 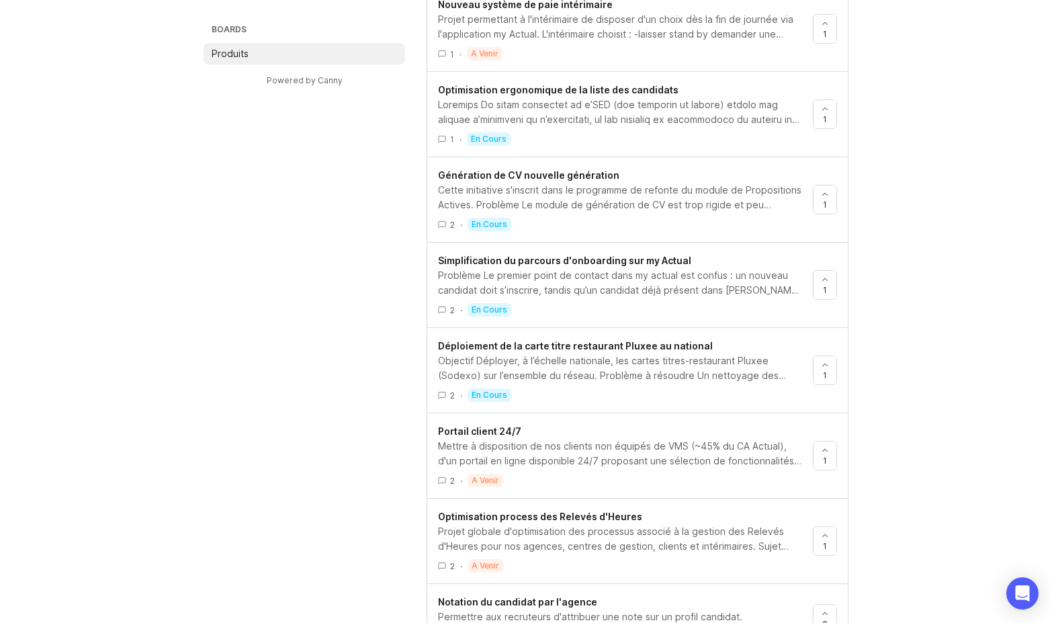 I want to click on a: Powered by Canny, so click(x=304, y=80).